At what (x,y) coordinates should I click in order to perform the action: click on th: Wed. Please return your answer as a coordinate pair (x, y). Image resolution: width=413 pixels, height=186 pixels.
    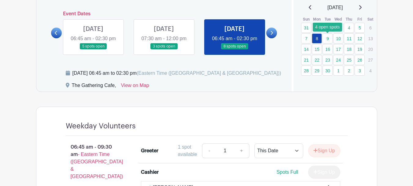
    Looking at the image, I should click on (338, 19).